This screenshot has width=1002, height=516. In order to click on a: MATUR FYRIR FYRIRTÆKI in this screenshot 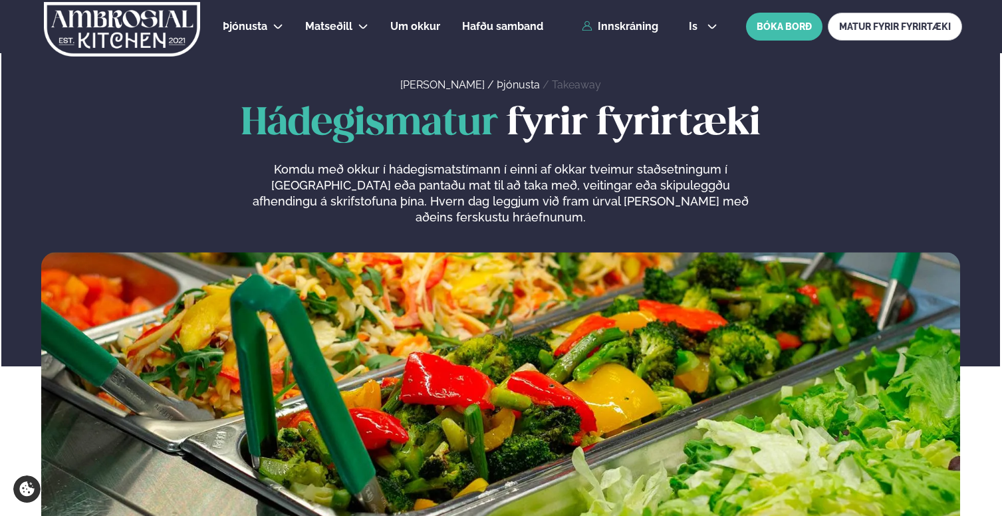, I will do `click(895, 27)`.